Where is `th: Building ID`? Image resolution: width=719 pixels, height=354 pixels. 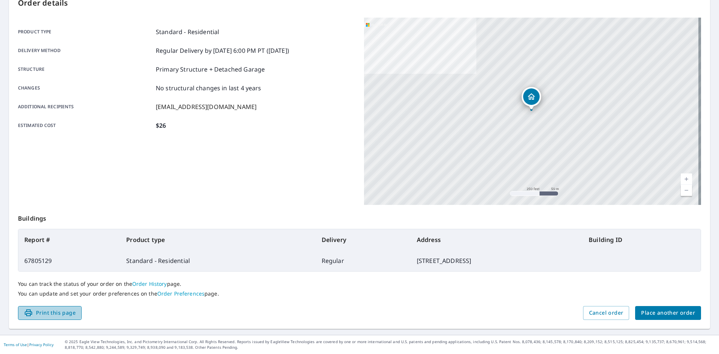
th: Building ID is located at coordinates (641, 240).